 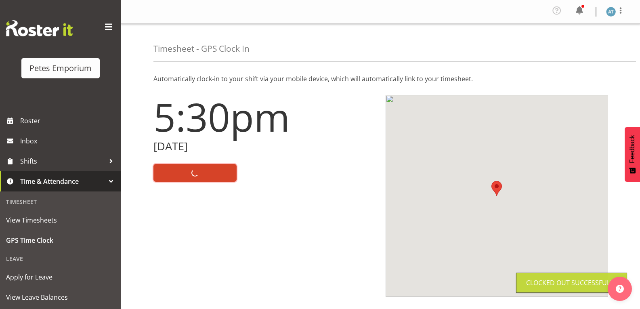 I want to click on span: Apply for Leave, so click(x=61, y=277).